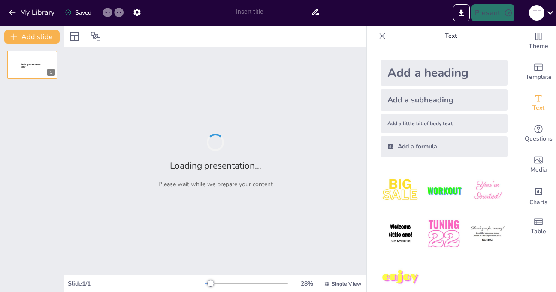  What do you see at coordinates (96, 36) in the screenshot?
I see `span: Position` at bounding box center [96, 36].